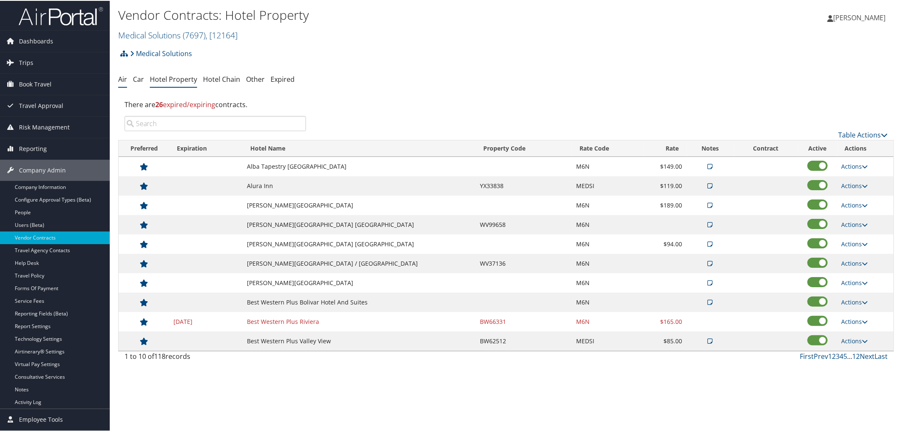 This screenshot has width=899, height=431. I want to click on a: Next, so click(867, 356).